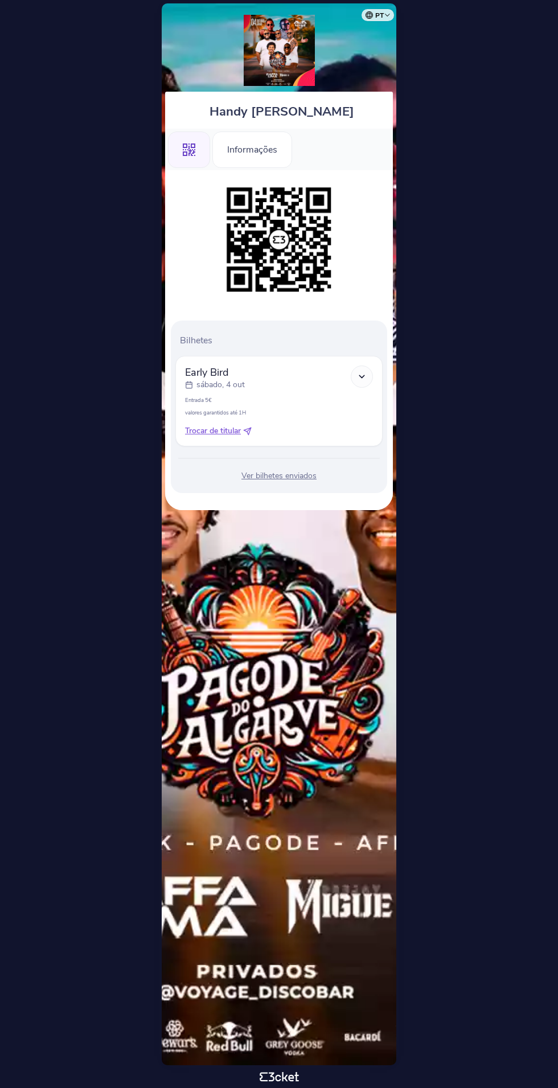  What do you see at coordinates (279, 400) in the screenshot?
I see `p: Entrada 5€` at bounding box center [279, 400].